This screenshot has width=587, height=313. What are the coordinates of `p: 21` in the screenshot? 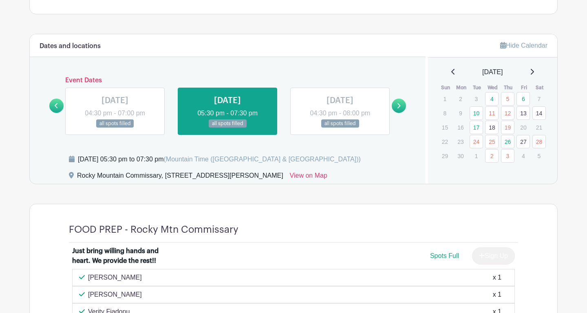 It's located at (539, 127).